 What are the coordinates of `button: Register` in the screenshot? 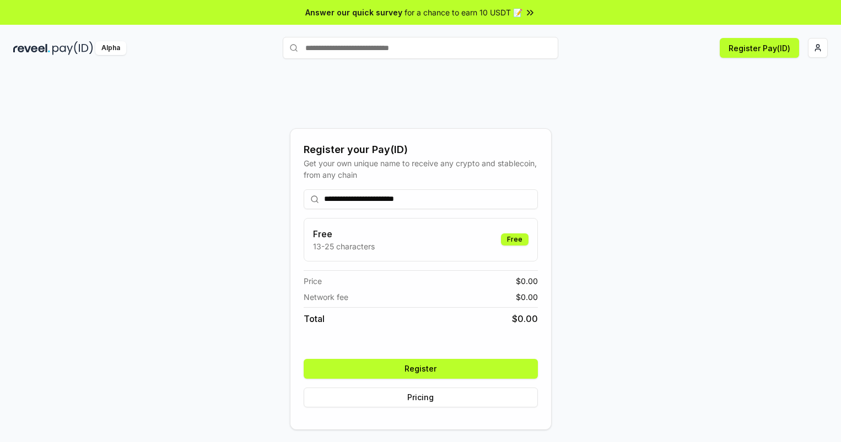 It's located at (420, 369).